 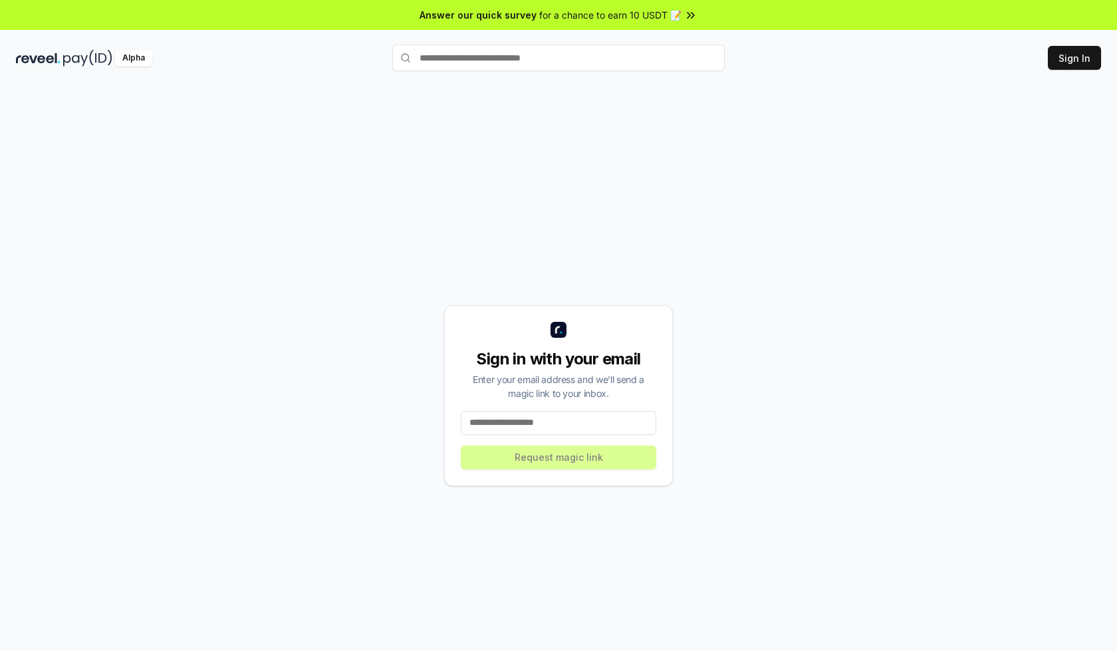 What do you see at coordinates (610, 15) in the screenshot?
I see `span: for a chance to earn 10 USDT 📝` at bounding box center [610, 15].